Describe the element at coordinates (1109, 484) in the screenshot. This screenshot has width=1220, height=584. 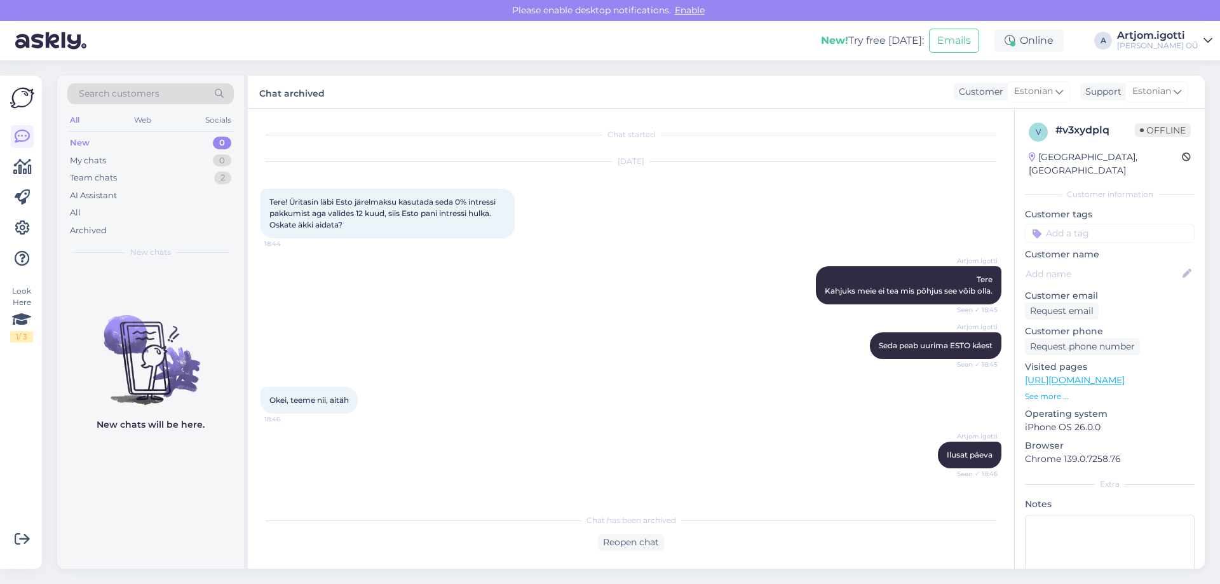
I see `div: Extra` at that location.